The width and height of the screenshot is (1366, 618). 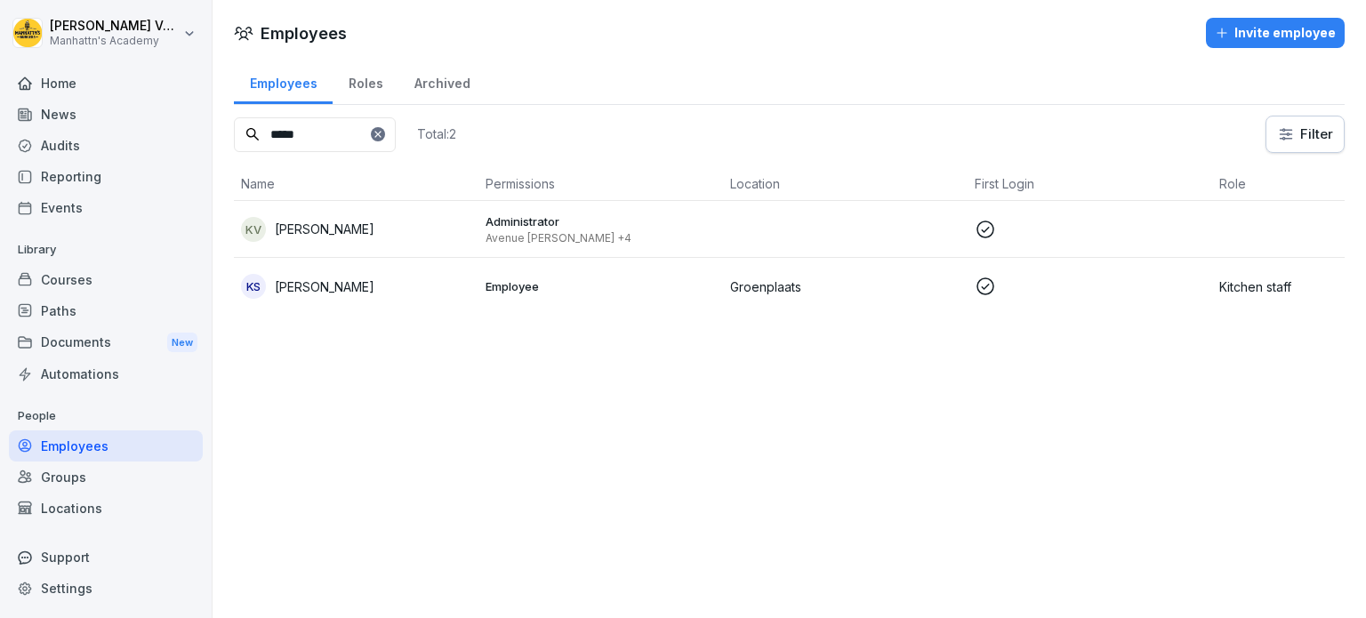 I want to click on a: Audits, so click(x=106, y=145).